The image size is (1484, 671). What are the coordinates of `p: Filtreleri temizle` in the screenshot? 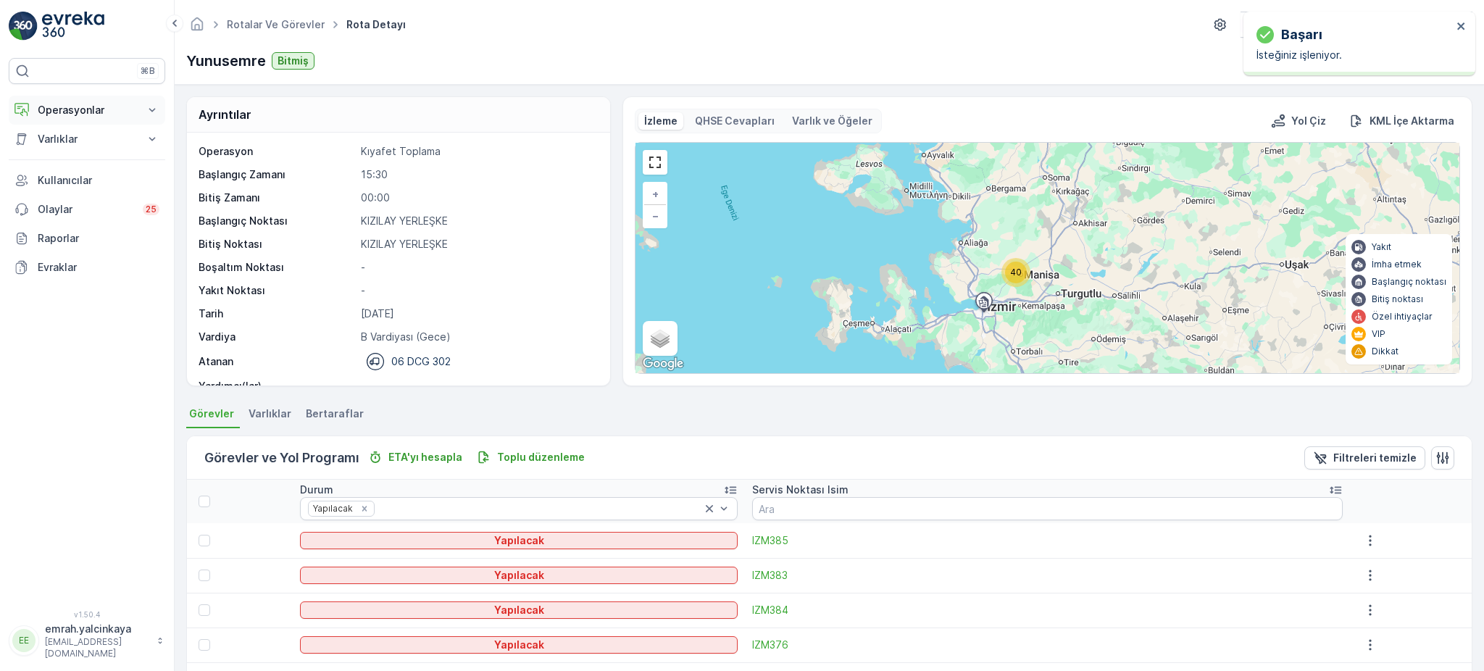 It's located at (1374, 458).